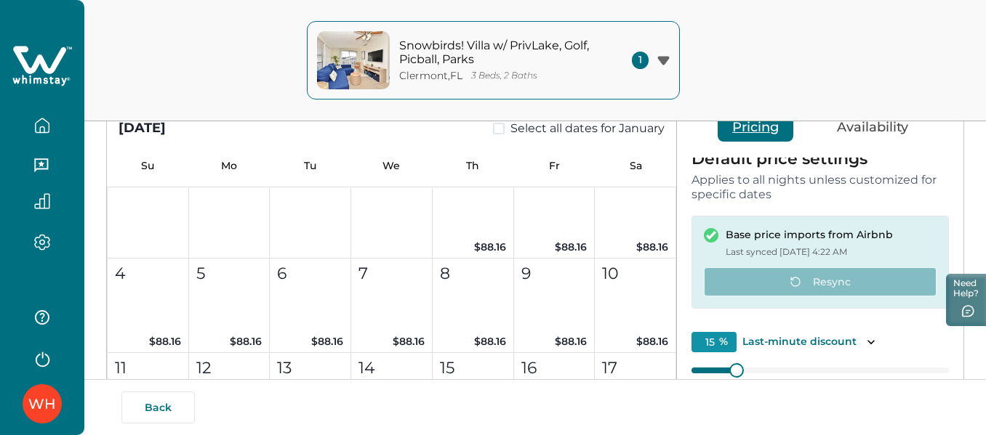  Describe the element at coordinates (310, 166) in the screenshot. I see `p: Tu` at that location.